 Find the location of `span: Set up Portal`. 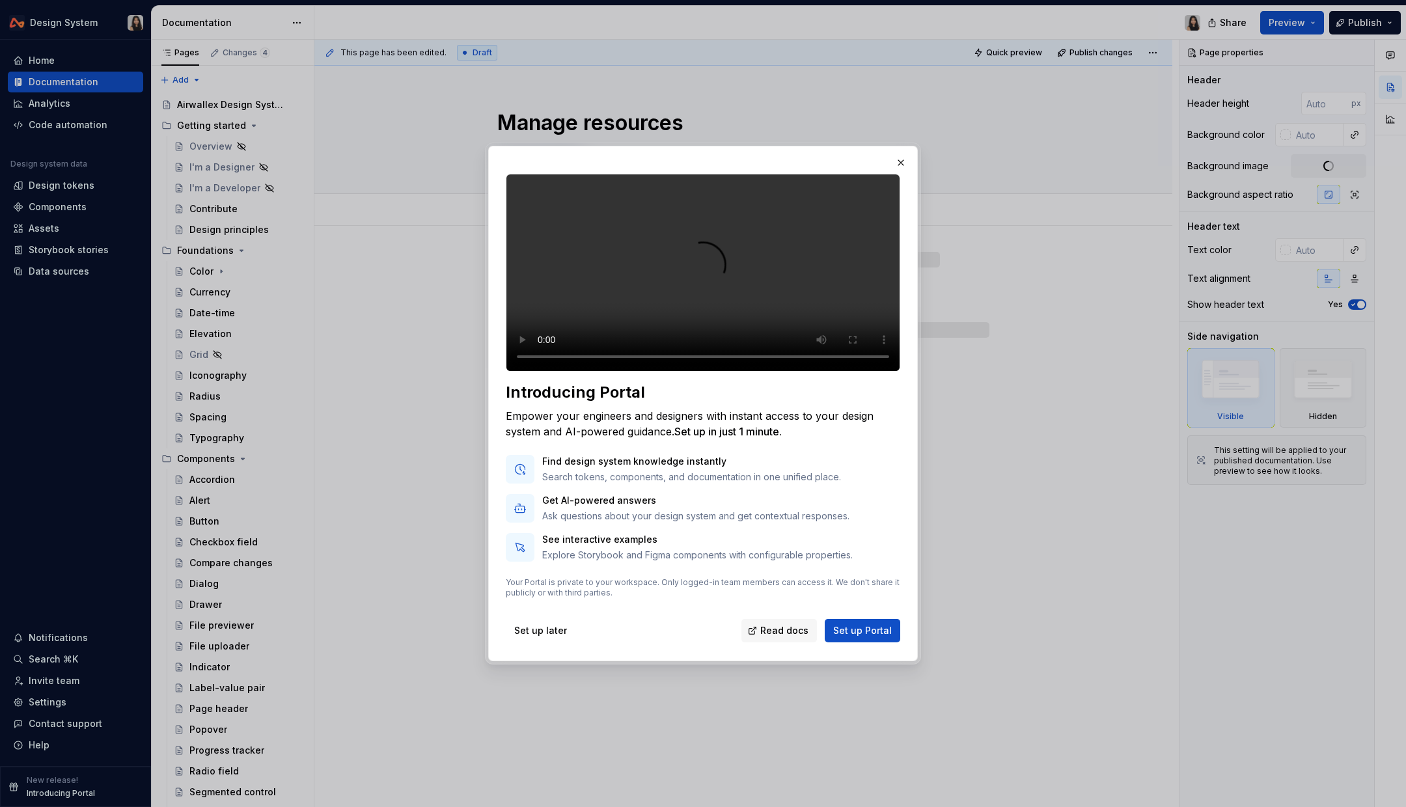

span: Set up Portal is located at coordinates (862, 631).